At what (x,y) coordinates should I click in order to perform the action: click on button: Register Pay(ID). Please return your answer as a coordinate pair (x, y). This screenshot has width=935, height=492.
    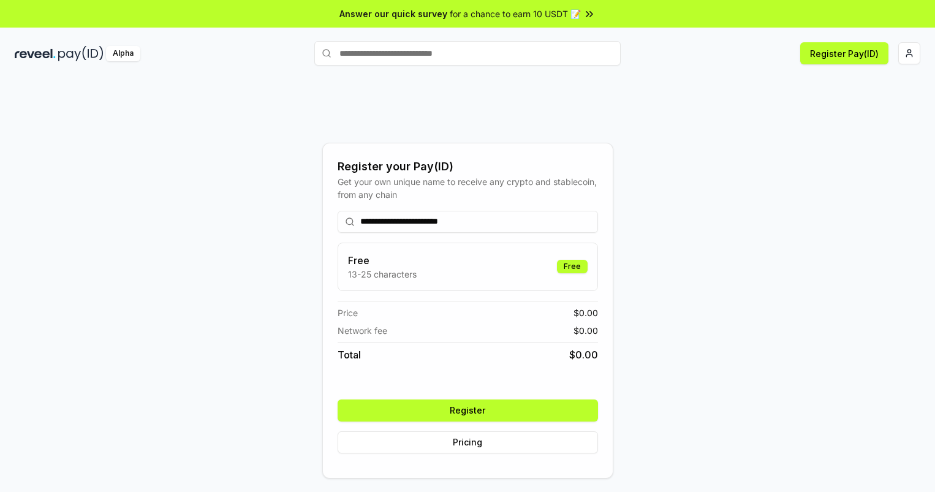
    Looking at the image, I should click on (845, 53).